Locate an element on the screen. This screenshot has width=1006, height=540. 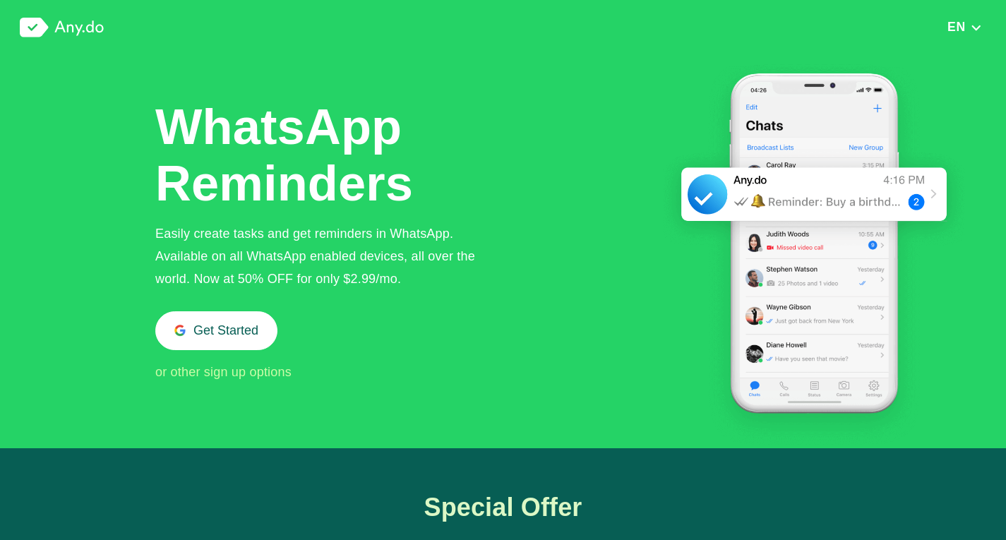
h1: WhatsApp Reminders is located at coordinates (286, 155).